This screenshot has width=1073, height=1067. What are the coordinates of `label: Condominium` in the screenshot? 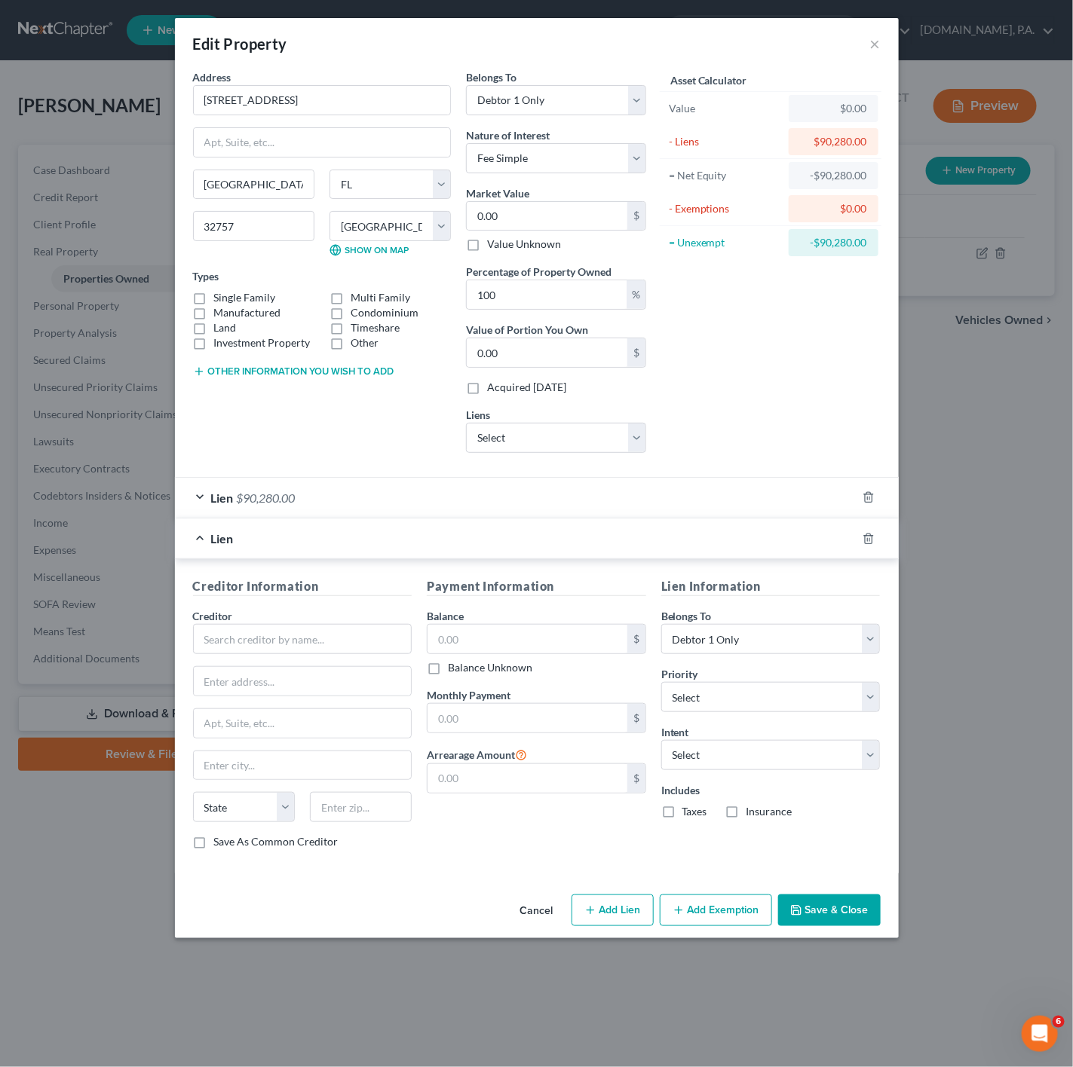 It's located at (384, 313).